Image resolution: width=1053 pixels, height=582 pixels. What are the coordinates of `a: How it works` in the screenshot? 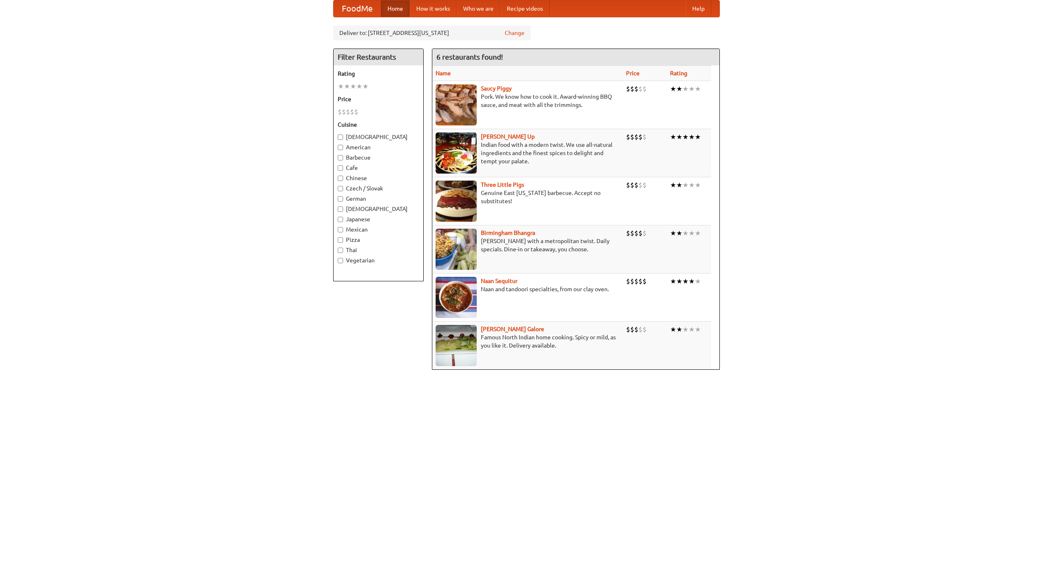 It's located at (433, 9).